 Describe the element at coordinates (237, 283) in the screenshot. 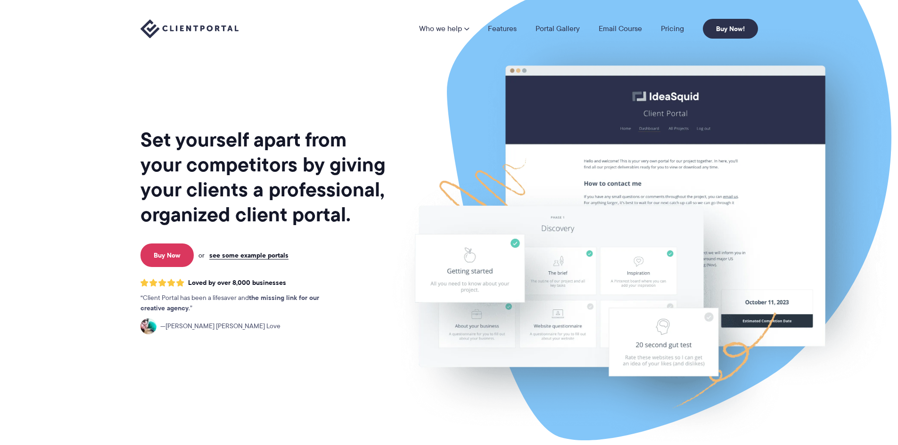

I see `span: Loved by over 8,000 businesses` at that location.